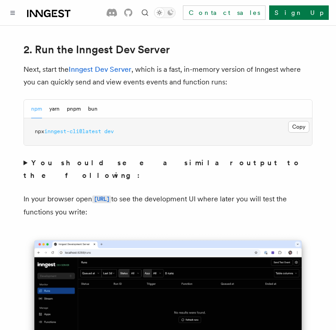  What do you see at coordinates (168, 169) in the screenshot?
I see `summary: You should see a similar output to the following:` at bounding box center [168, 169].